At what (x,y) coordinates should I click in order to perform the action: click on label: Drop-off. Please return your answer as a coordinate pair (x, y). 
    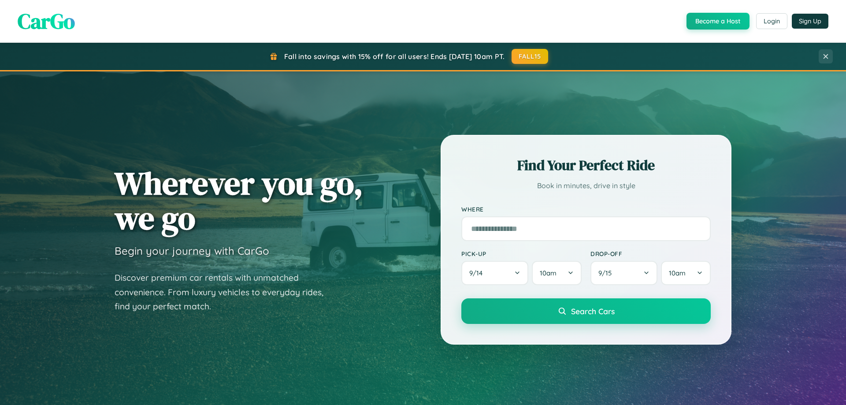
    Looking at the image, I should click on (650, 253).